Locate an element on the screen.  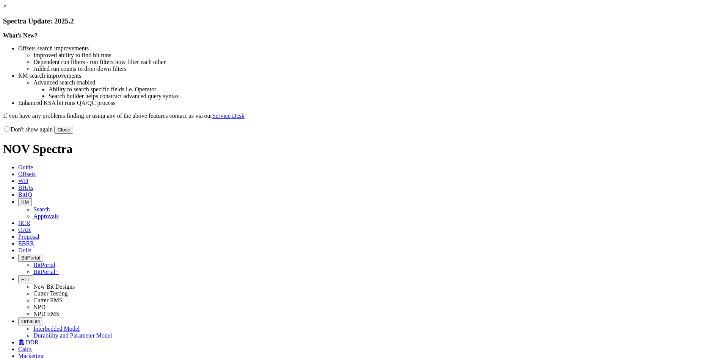
span: Calcs is located at coordinates (25, 349).